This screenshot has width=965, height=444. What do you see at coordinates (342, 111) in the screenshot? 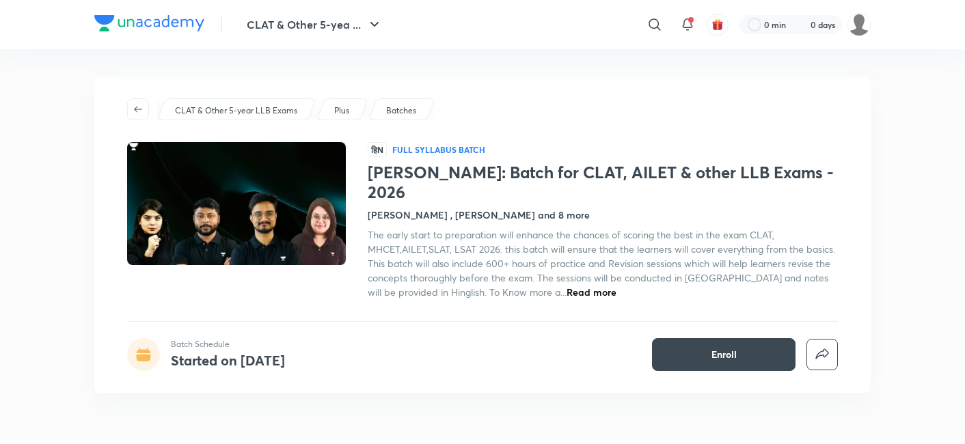
I see `p: Plus` at bounding box center [342, 111].